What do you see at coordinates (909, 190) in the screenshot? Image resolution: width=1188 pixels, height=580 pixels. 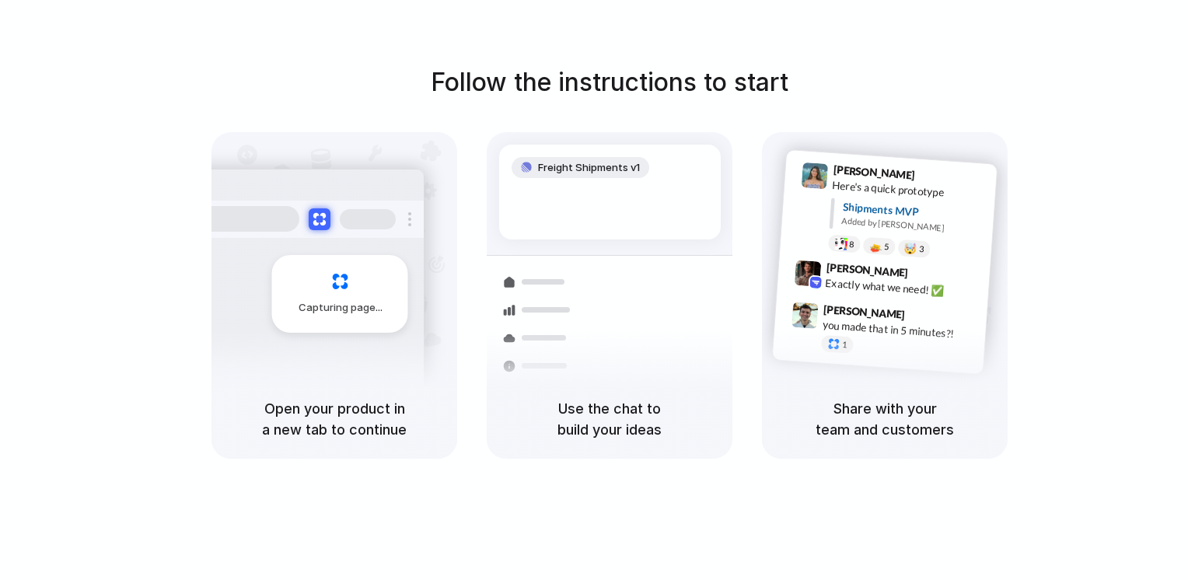 I see `div: Here's a quick prototype` at bounding box center [909, 190].